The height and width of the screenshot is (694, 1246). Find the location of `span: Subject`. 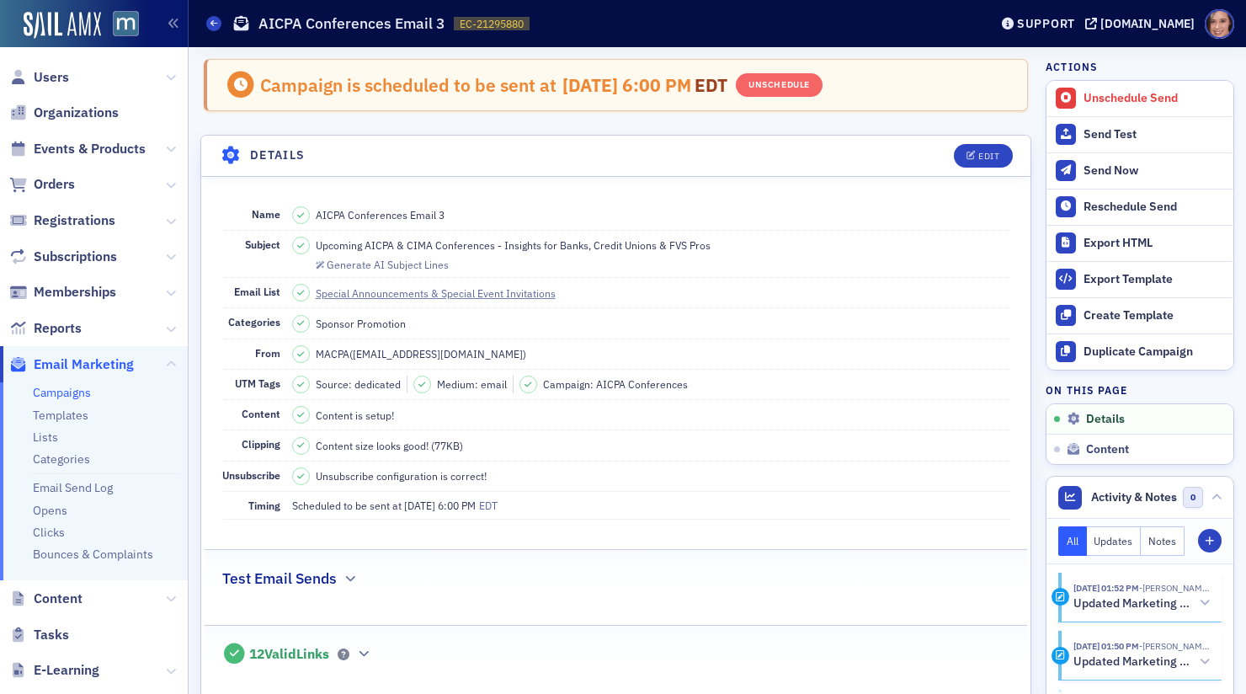

span: Subject is located at coordinates (263, 244).